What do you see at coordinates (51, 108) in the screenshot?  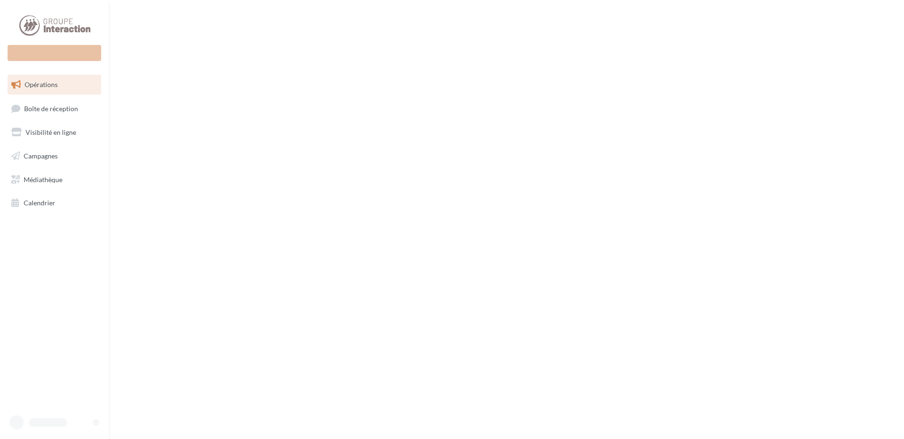 I see `span: Boîte de réception` at bounding box center [51, 108].